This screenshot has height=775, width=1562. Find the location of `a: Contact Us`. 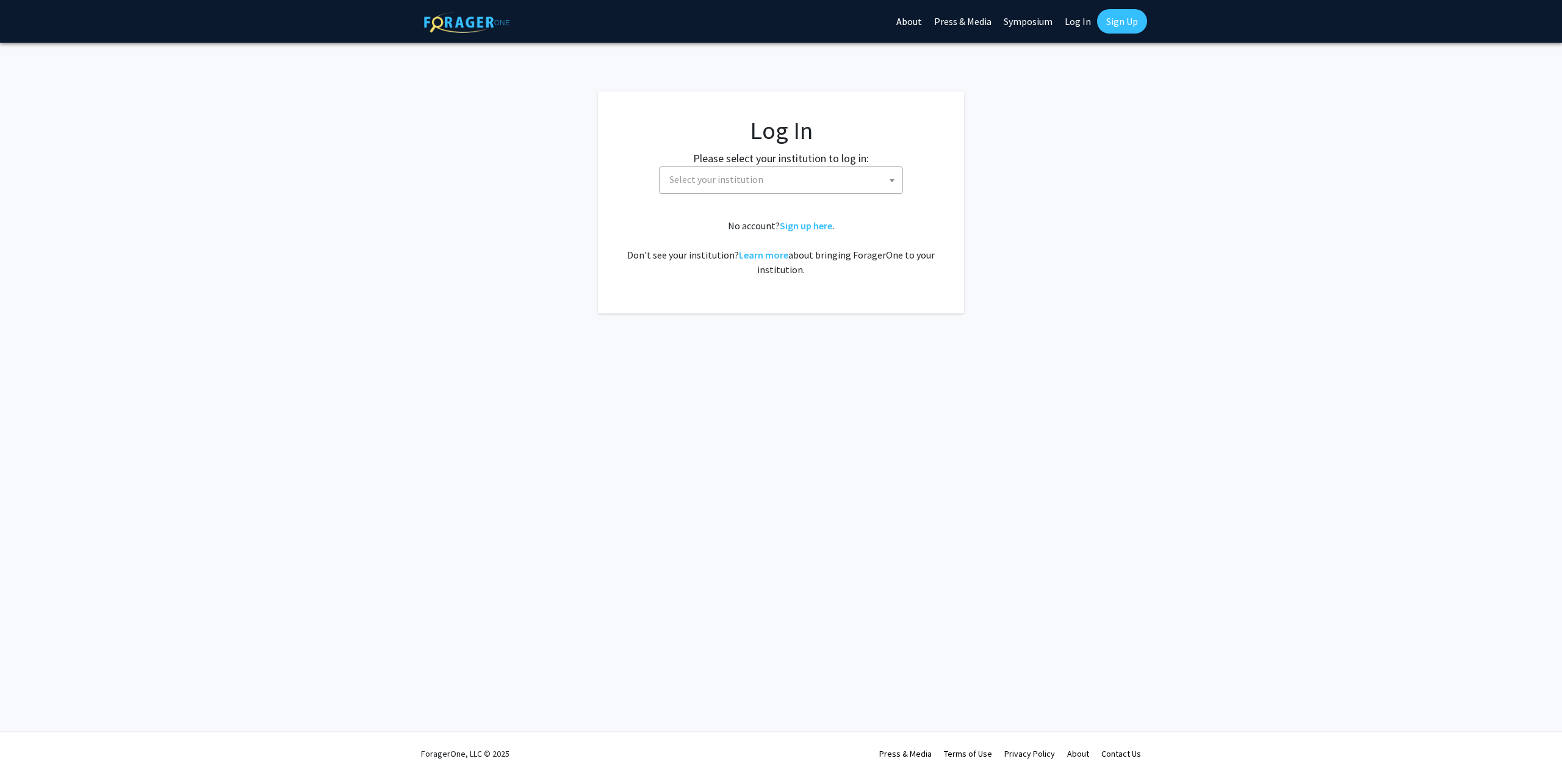

a: Contact Us is located at coordinates (1121, 754).